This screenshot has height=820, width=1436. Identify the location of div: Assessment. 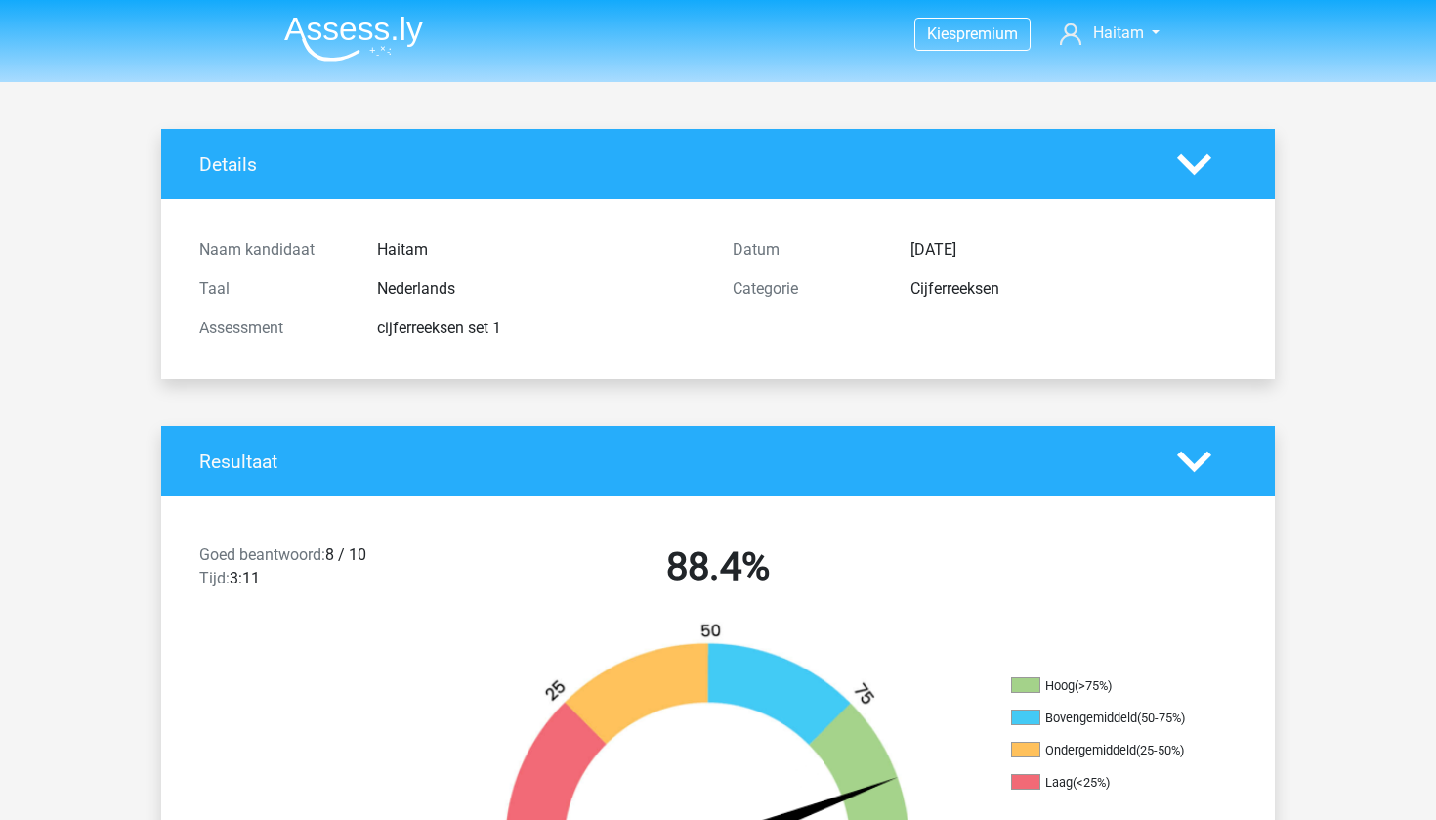
(274, 328).